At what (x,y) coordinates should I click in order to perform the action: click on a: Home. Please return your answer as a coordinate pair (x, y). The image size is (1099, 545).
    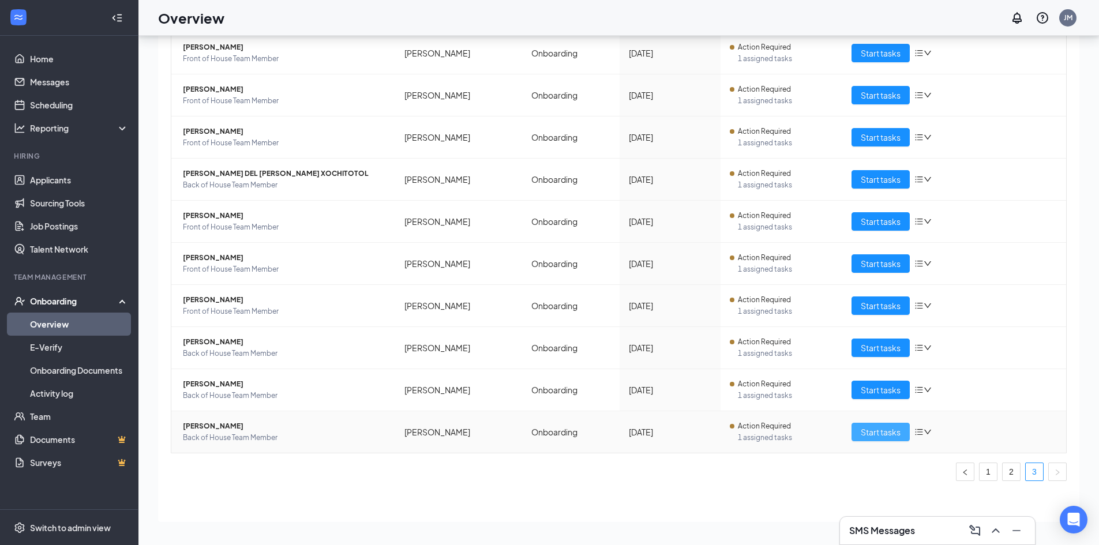
    Looking at the image, I should click on (79, 59).